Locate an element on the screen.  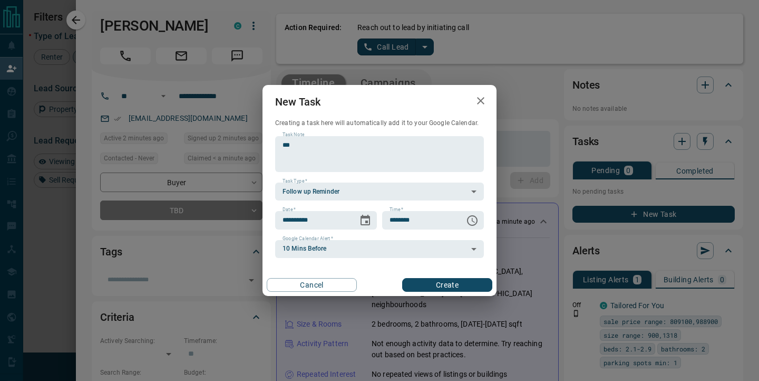
label: Google Calendar Alert is located at coordinates (308, 238).